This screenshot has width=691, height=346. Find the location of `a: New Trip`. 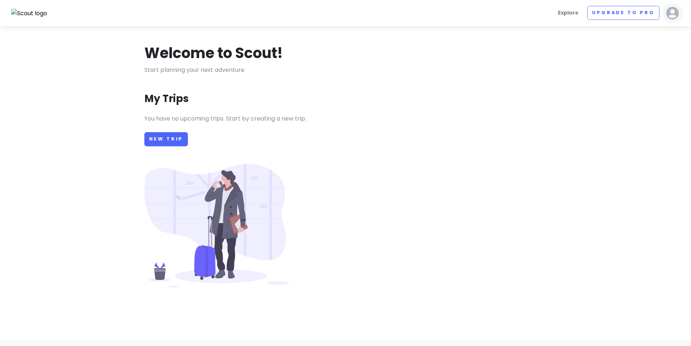

a: New Trip is located at coordinates (166, 139).